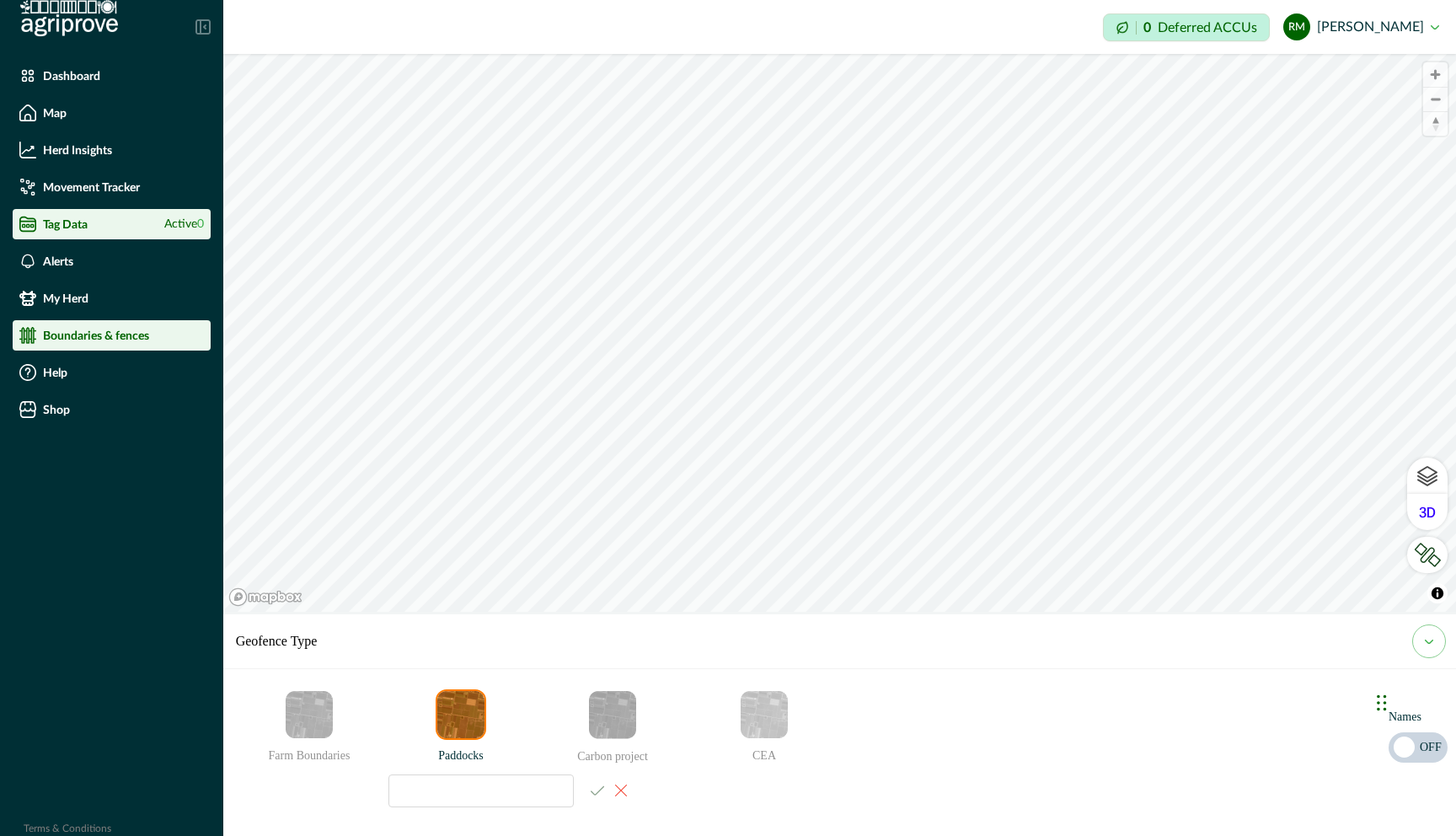  I want to click on div: Drag, so click(1381, 702).